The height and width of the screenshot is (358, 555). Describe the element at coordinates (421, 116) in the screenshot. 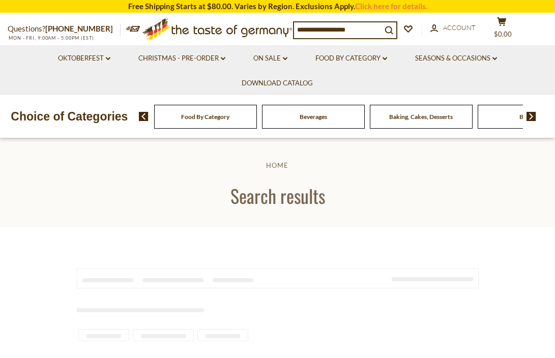

I see `span: Baking, Cakes, Desserts` at that location.